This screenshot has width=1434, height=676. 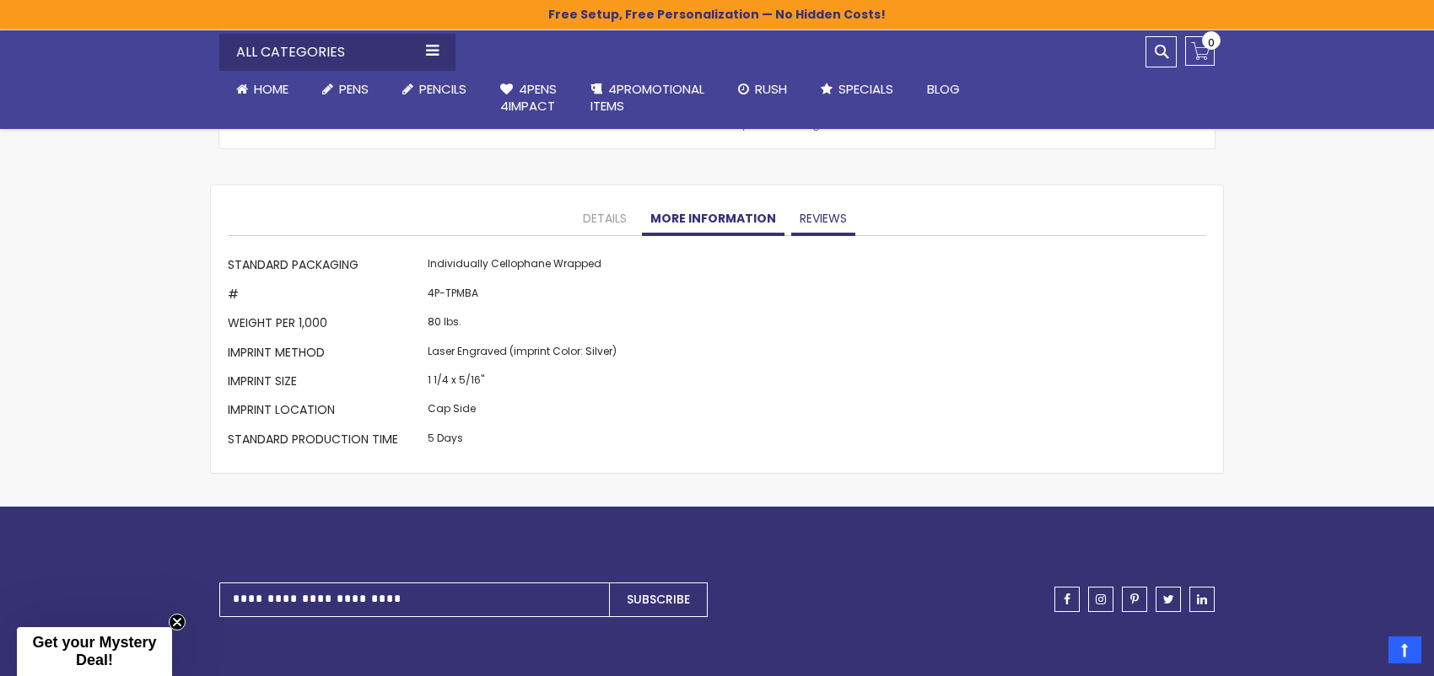 I want to click on th: Imprint Size, so click(x=326, y=383).